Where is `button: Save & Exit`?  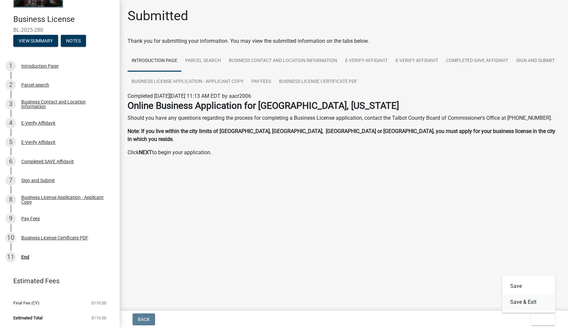
button: Save & Exit is located at coordinates (528, 302).